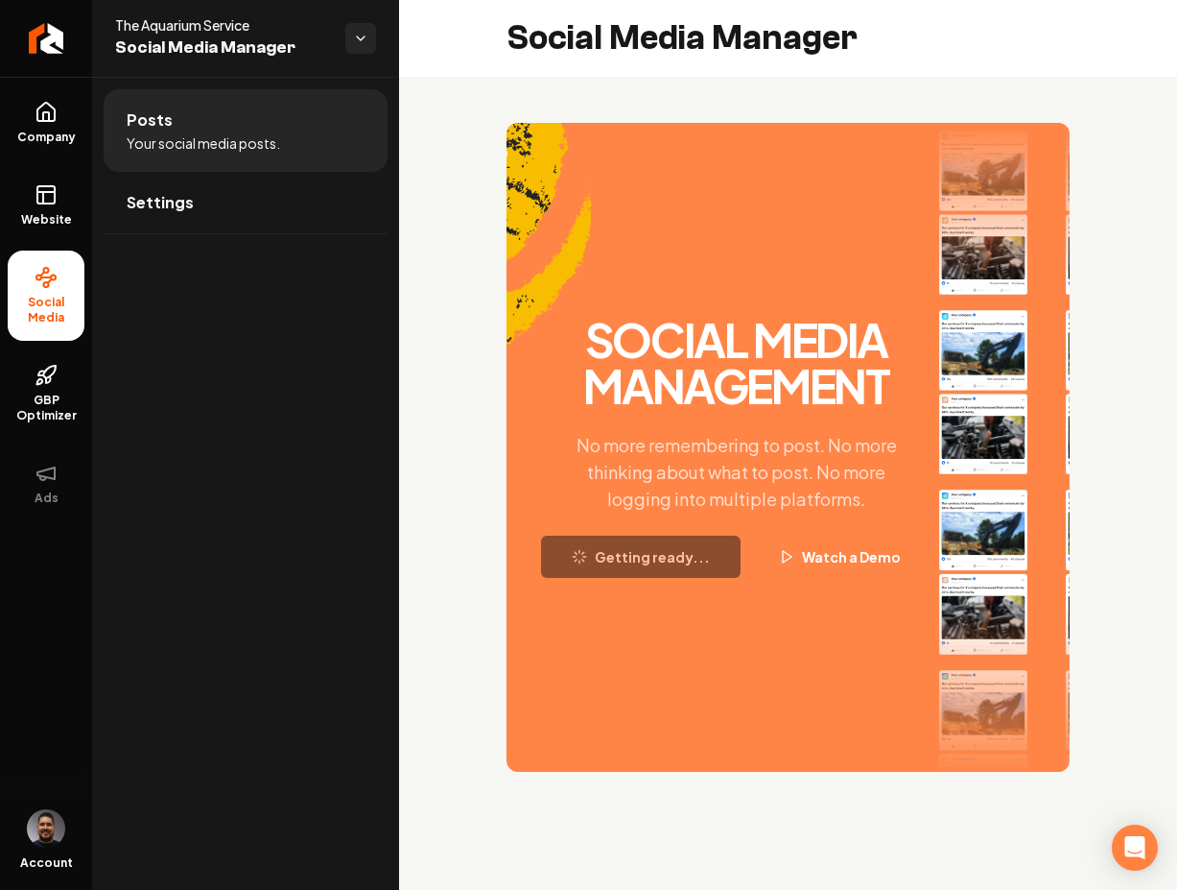  Describe the element at coordinates (1135, 847) in the screenshot. I see `div: Open Intercom Messenger` at that location.